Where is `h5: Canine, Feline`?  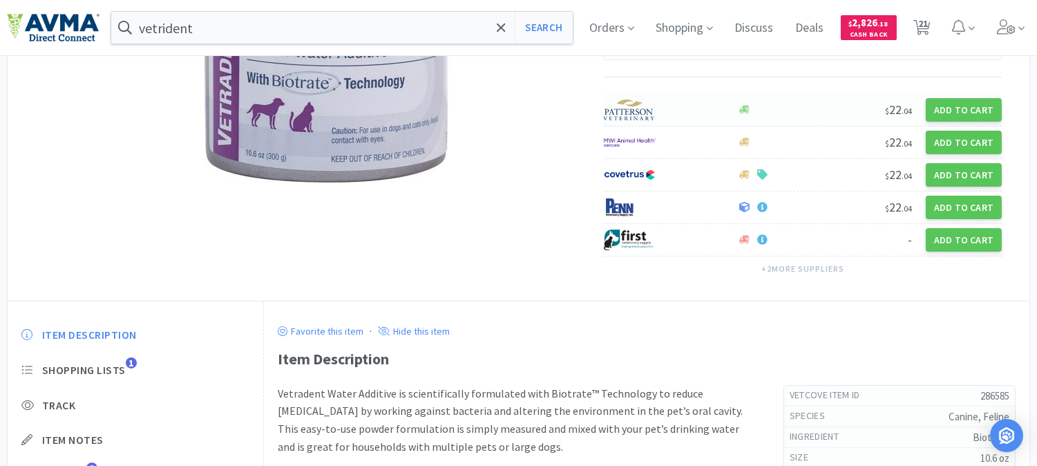 h5: Canine, Feline is located at coordinates (922, 416).